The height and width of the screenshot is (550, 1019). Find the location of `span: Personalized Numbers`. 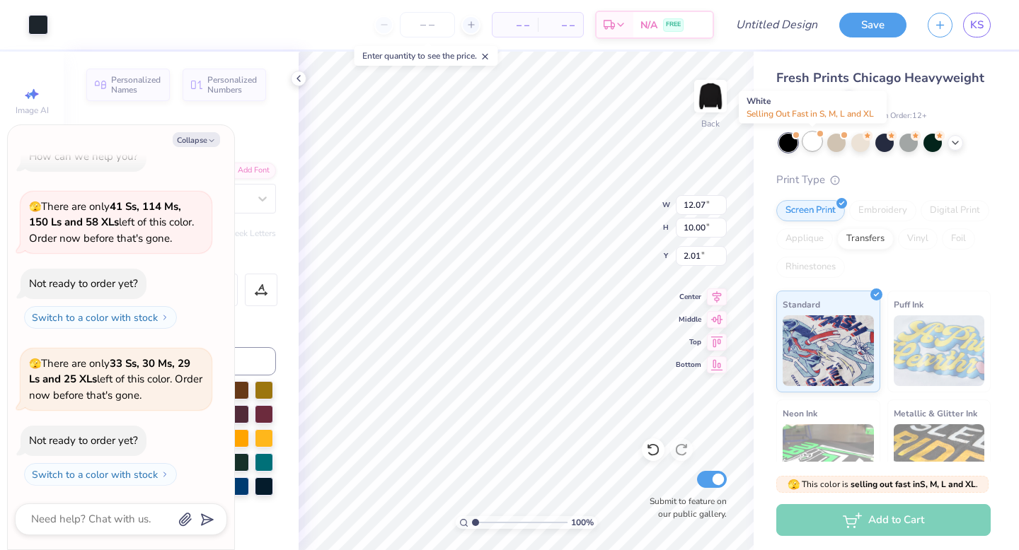

span: Personalized Numbers is located at coordinates (232, 85).